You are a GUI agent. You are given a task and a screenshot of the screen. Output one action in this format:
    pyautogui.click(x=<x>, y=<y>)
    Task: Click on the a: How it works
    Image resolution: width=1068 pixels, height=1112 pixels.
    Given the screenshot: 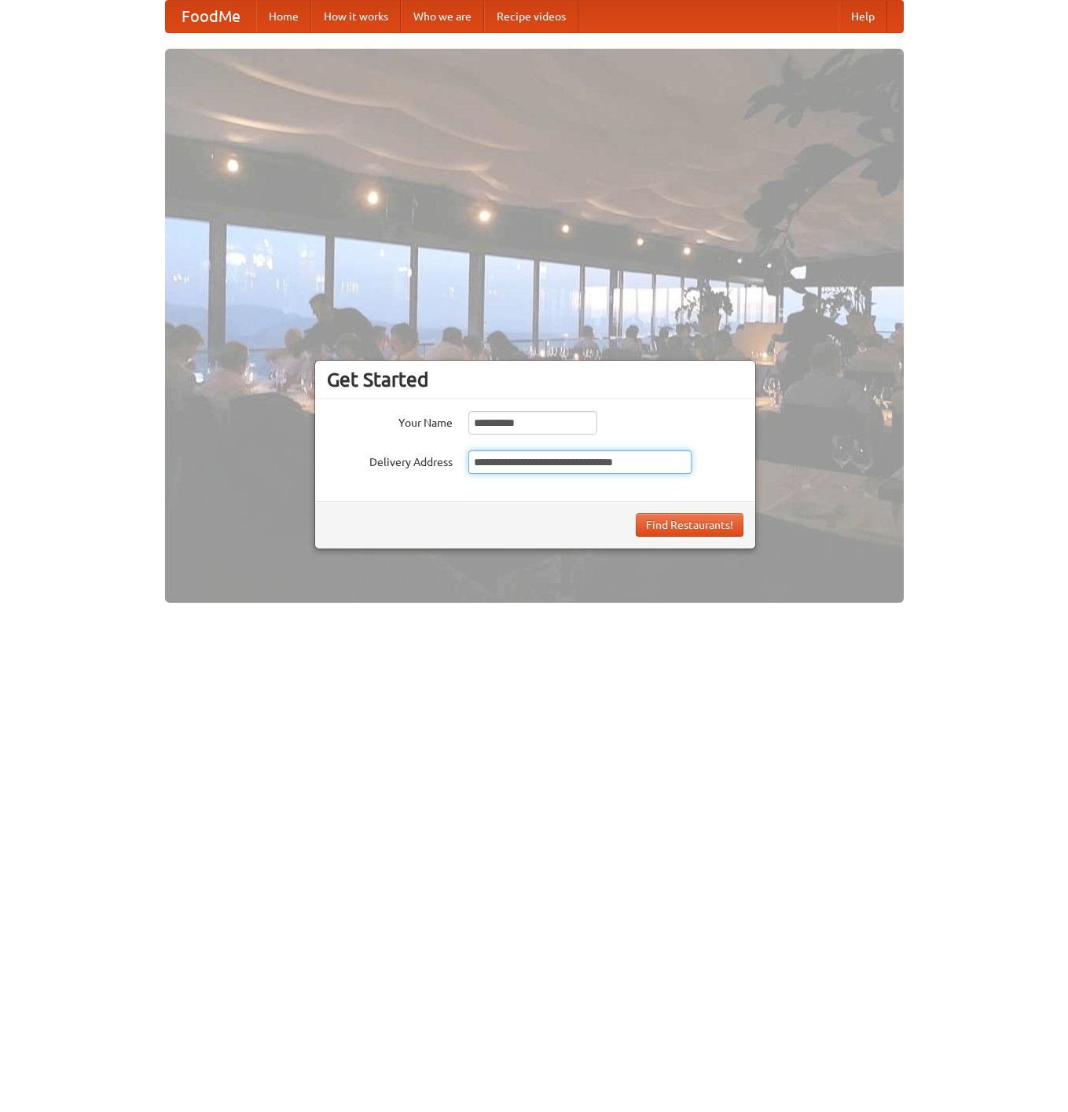 What is the action you would take?
    pyautogui.click(x=356, y=17)
    